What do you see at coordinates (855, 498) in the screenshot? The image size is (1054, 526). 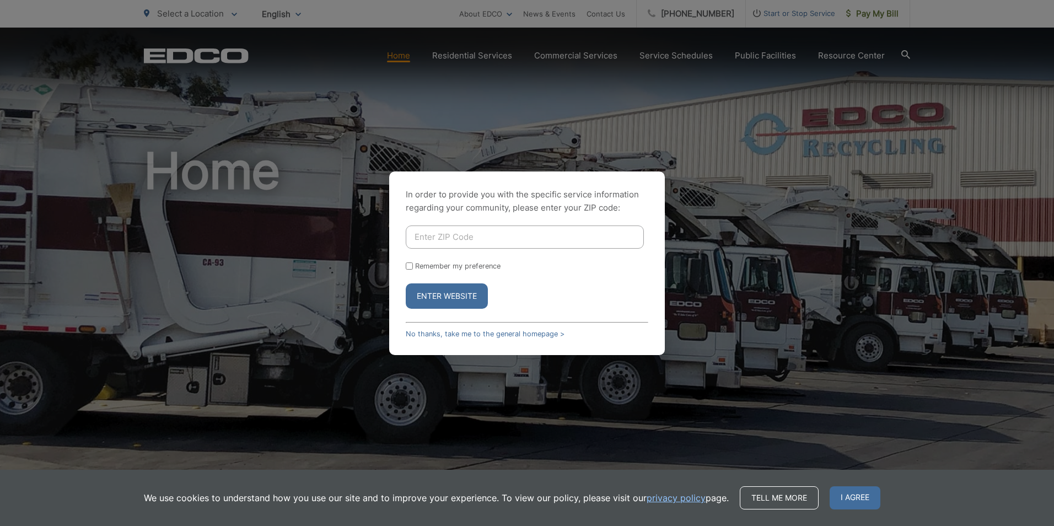 I see `span: I agree` at bounding box center [855, 498].